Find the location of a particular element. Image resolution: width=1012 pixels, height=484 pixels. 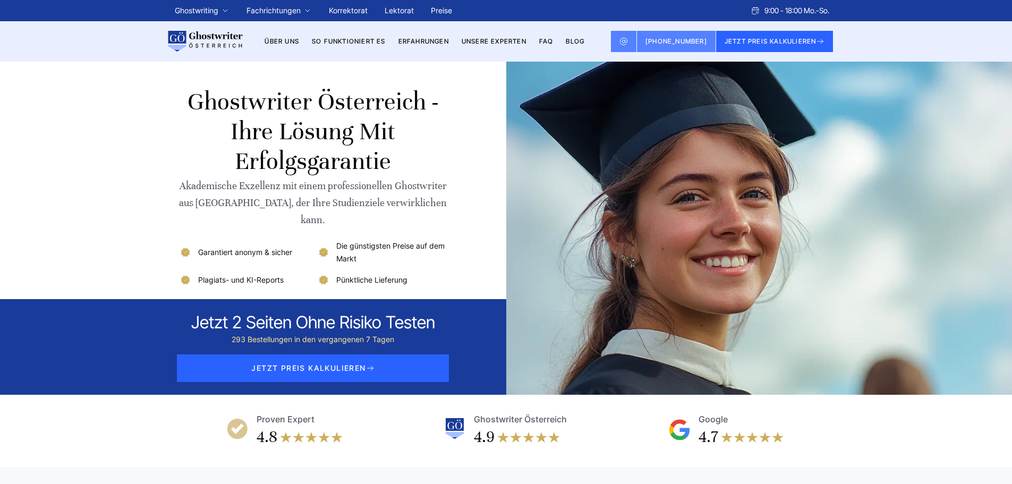

span: 9:00 - 18:00 Mo.-So. is located at coordinates (797, 11).